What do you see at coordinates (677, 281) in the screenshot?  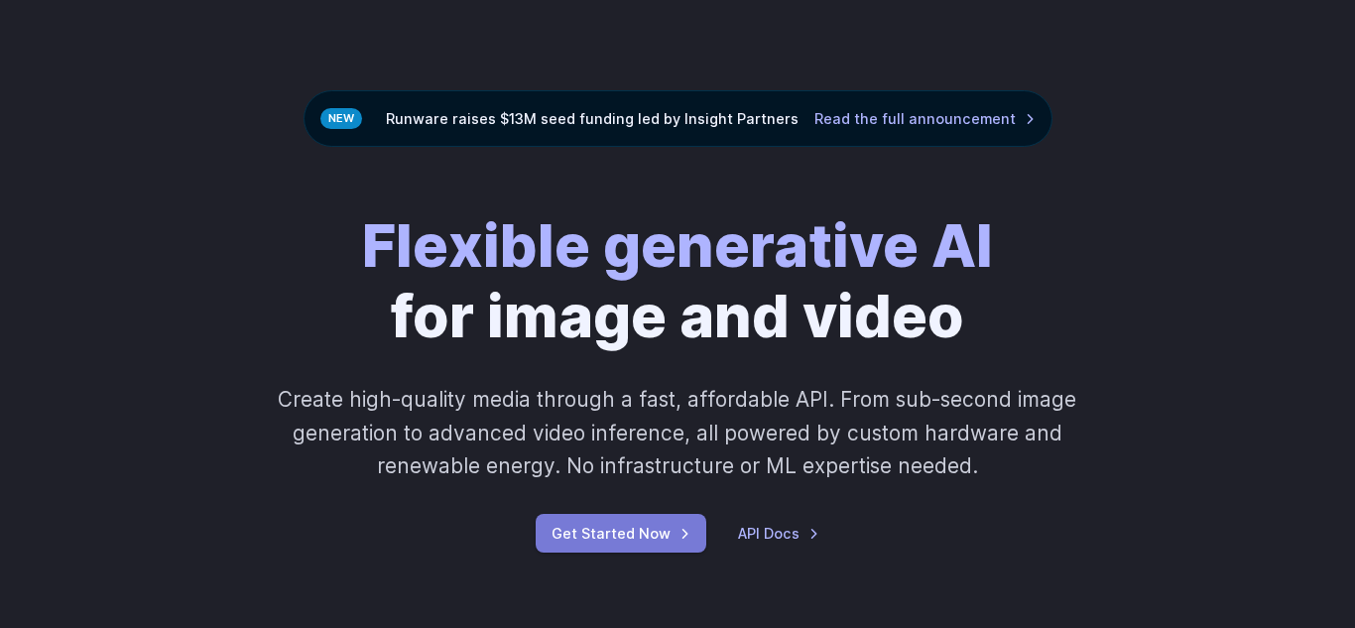 I see `h1: for image and video` at bounding box center [677, 281].